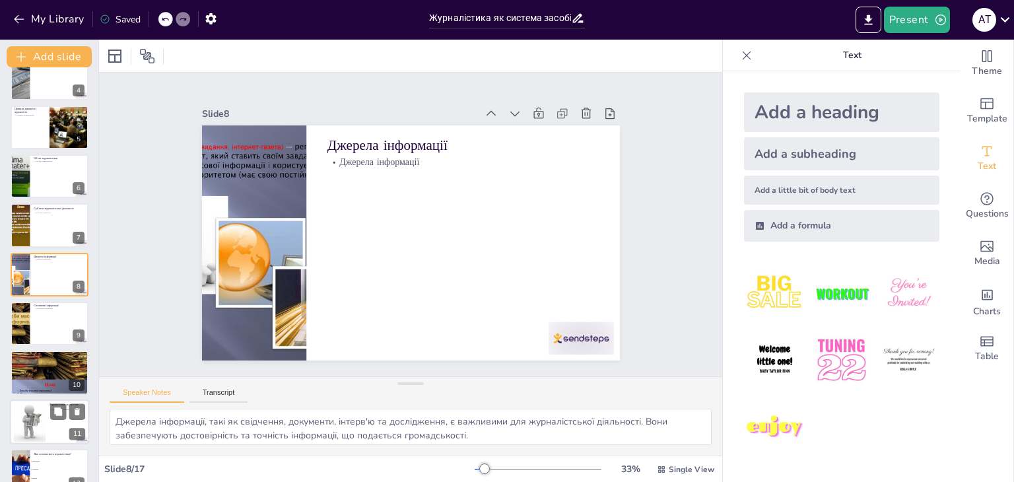 This screenshot has height=482, width=1014. What do you see at coordinates (630, 469) in the screenshot?
I see `div: 33 %` at bounding box center [630, 469].